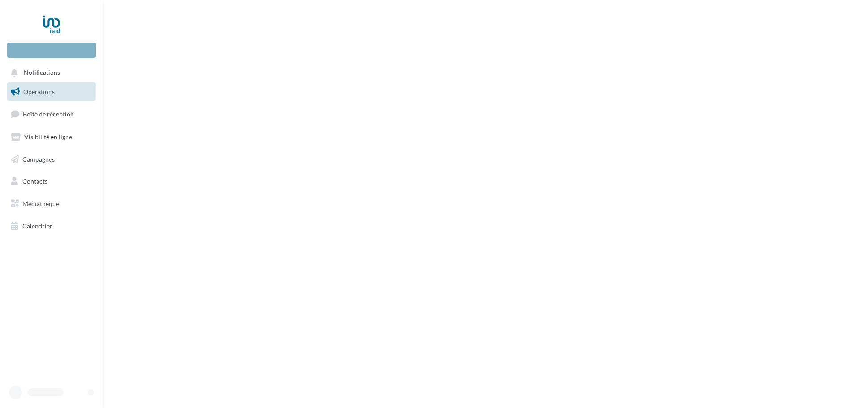 This screenshot has width=859, height=408. Describe the element at coordinates (51, 137) in the screenshot. I see `a: Visibilité en ligne` at that location.